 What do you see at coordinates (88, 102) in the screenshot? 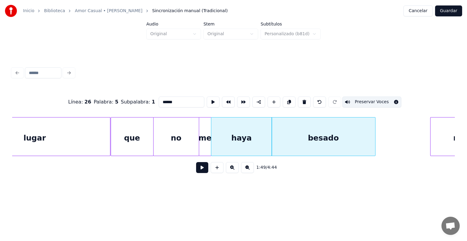
I see `span: 26` at bounding box center [88, 102].